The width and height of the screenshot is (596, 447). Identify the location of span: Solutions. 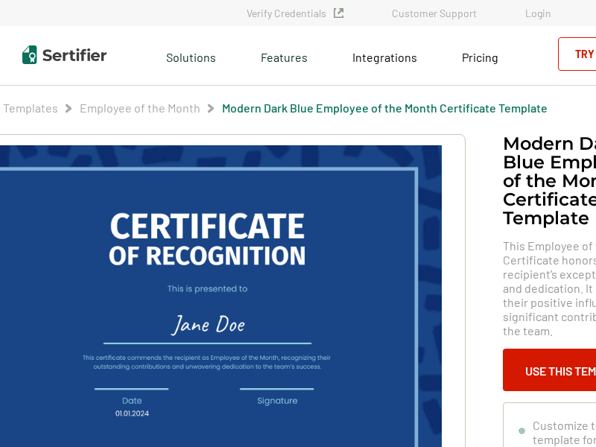
(191, 55).